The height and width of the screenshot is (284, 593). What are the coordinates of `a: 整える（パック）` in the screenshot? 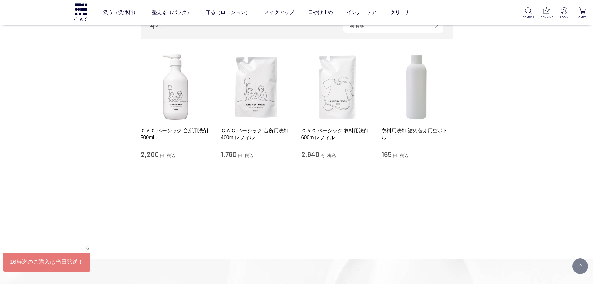 It's located at (172, 12).